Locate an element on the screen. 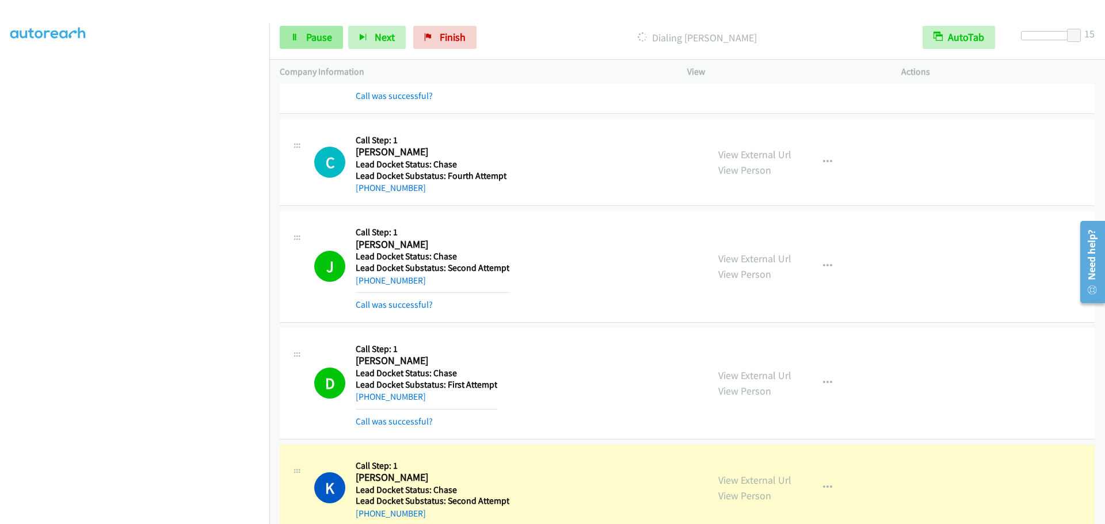 Image resolution: width=1105 pixels, height=524 pixels. button: AutoTab is located at coordinates (958, 37).